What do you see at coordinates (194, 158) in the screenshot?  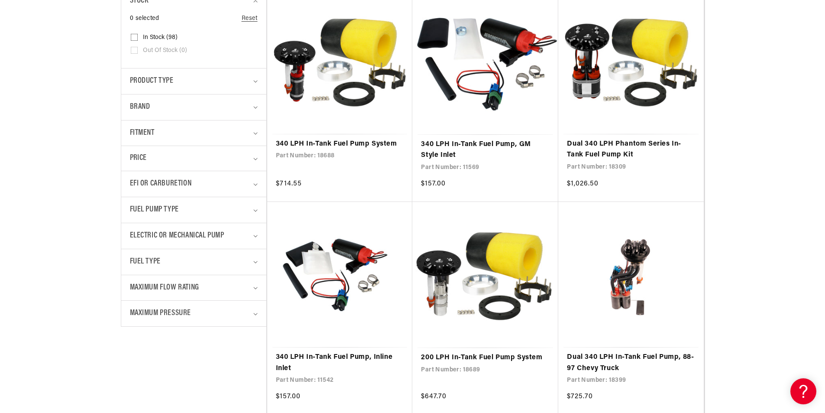 I see `summary: Price` at bounding box center [194, 158].